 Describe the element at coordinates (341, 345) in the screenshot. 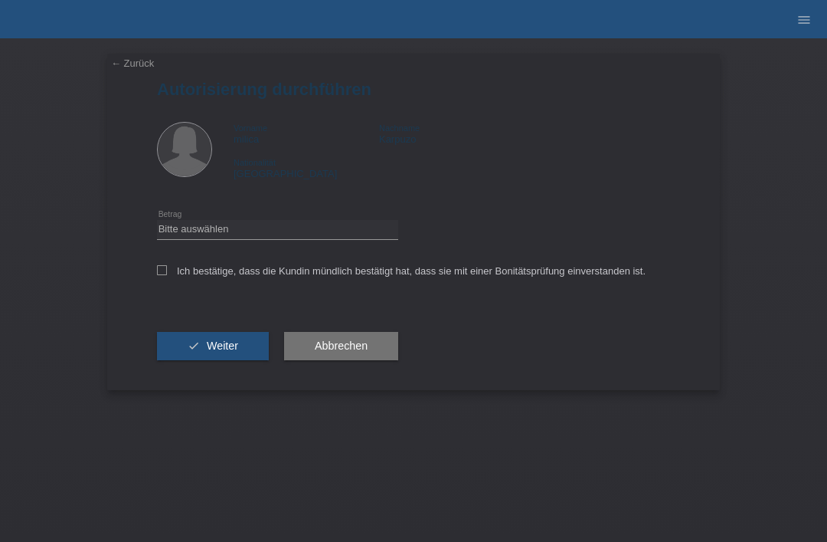

I see `span: Abbrechen` at that location.